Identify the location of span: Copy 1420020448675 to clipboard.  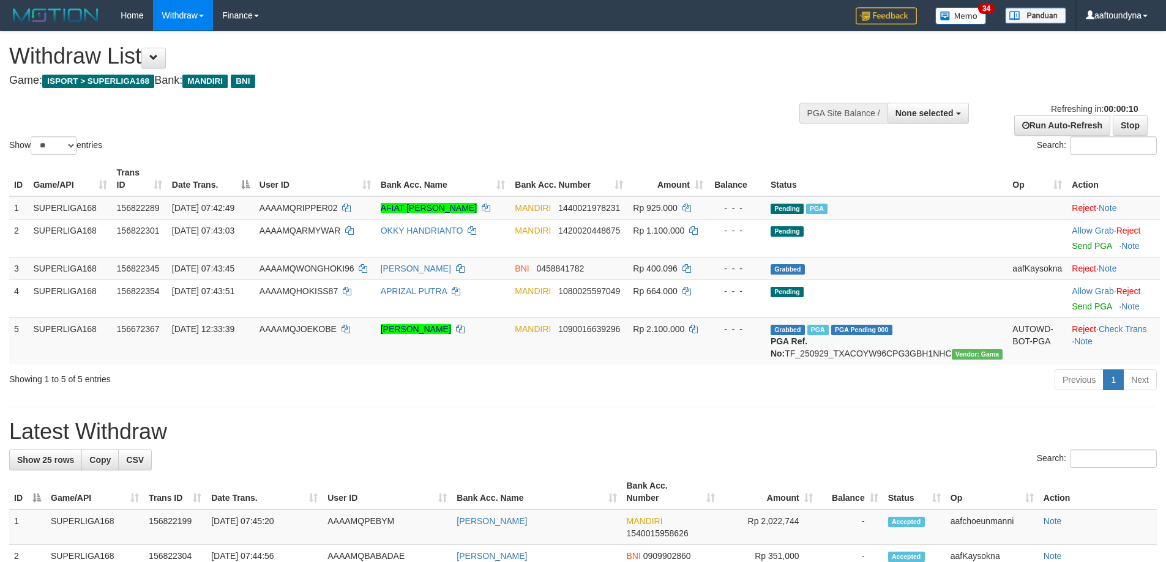
(589, 231).